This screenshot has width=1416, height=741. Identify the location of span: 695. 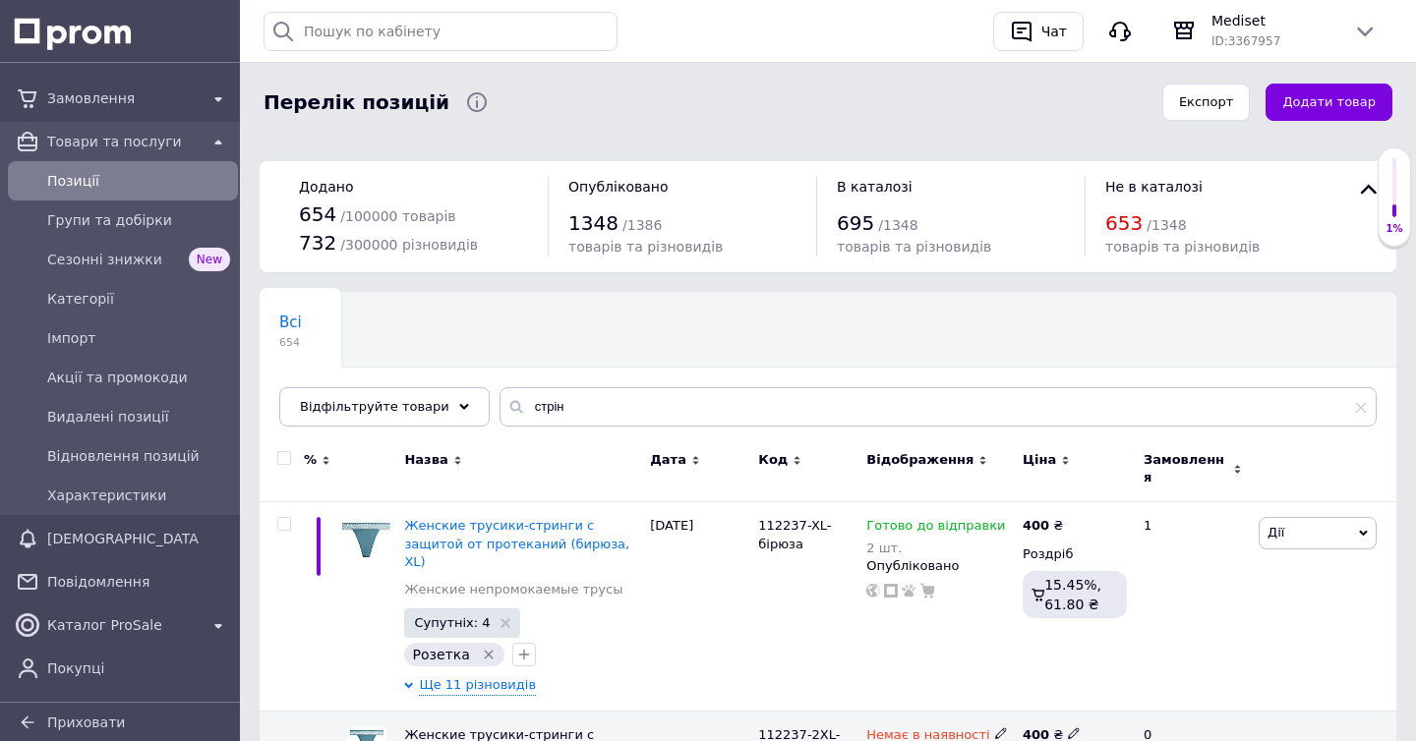
(855, 223).